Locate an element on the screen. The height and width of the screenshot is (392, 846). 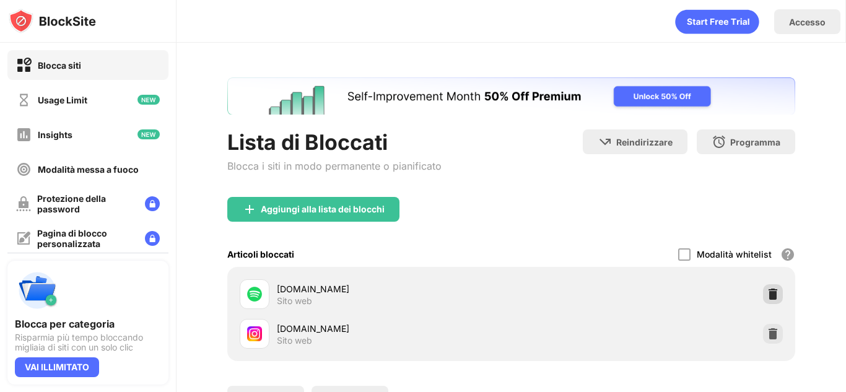
img: block-on.svg is located at coordinates (24, 65).